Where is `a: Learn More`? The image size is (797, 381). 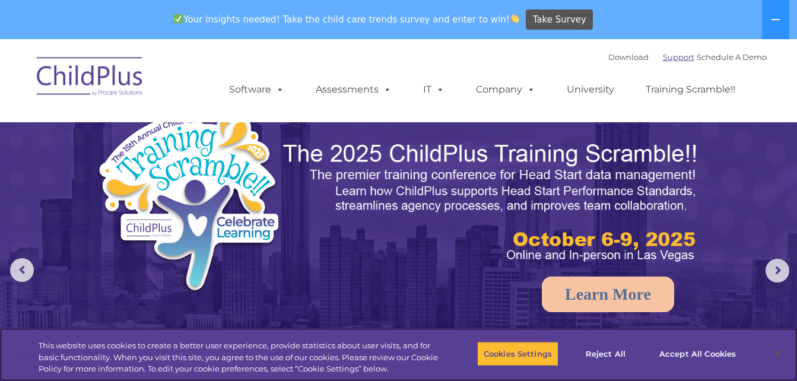
a: Learn More is located at coordinates (608, 294).